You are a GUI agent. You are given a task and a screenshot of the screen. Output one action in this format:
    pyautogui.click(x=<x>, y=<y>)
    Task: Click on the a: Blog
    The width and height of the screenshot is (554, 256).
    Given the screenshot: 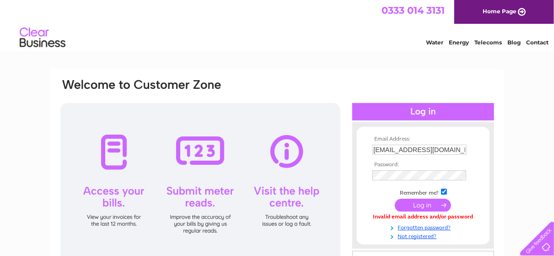 What is the action you would take?
    pyautogui.click(x=514, y=42)
    